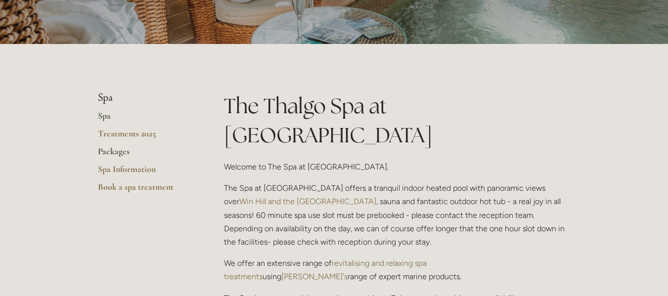  I want to click on p: We offer an extensive range of using range of expert marine products., so click(397, 270).